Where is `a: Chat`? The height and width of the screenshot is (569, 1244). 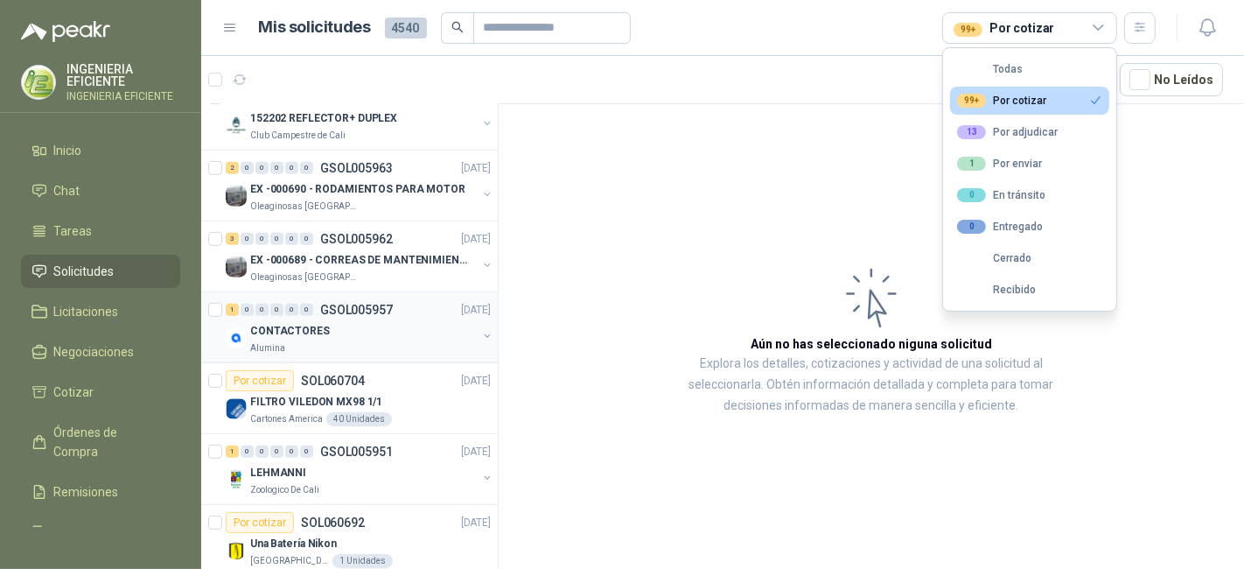 a: Chat is located at coordinates (101, 191).